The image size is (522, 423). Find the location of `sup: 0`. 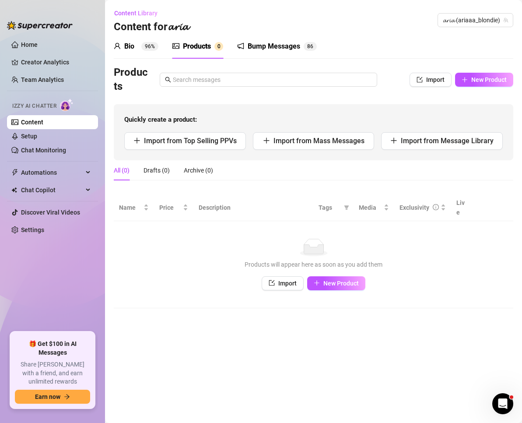

sup: 0 is located at coordinates (219, 46).